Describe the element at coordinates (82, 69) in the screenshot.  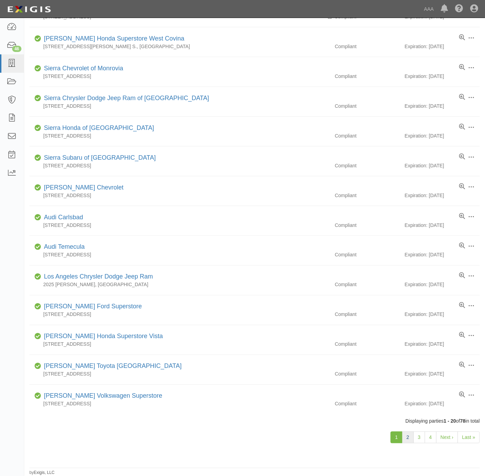
I see `div: Sierra Chevrolet of Monrovia` at that location.